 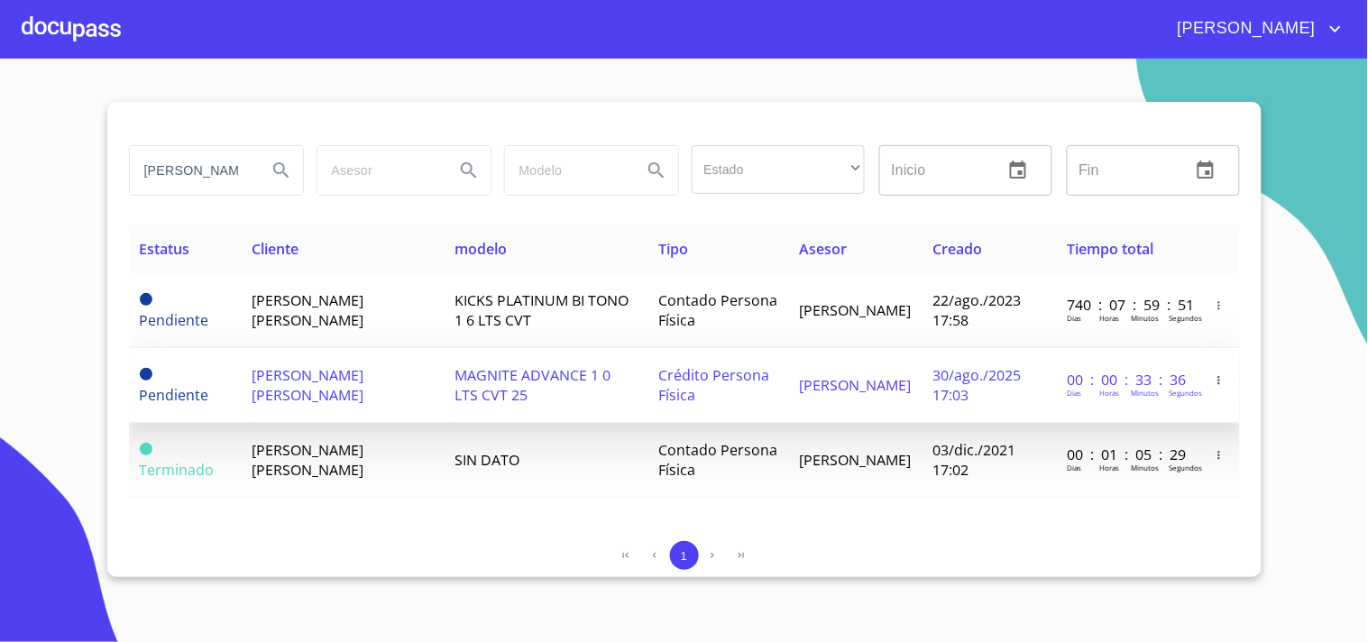 I want to click on span: 03/dic./2021 17:02, so click(x=974, y=460).